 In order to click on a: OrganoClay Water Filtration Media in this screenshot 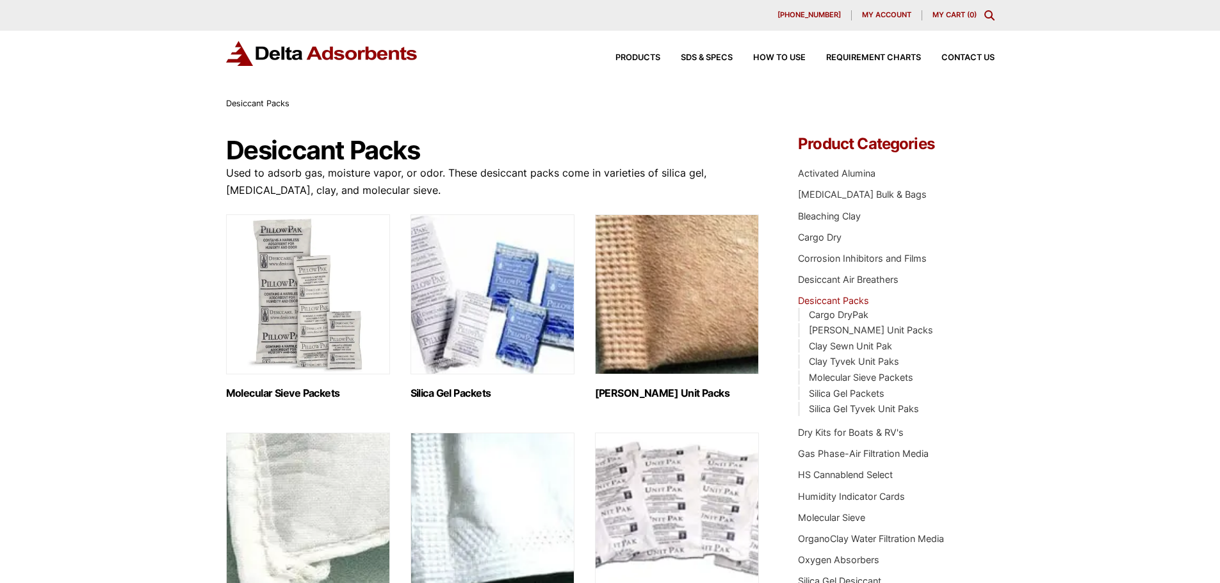, I will do `click(871, 539)`.